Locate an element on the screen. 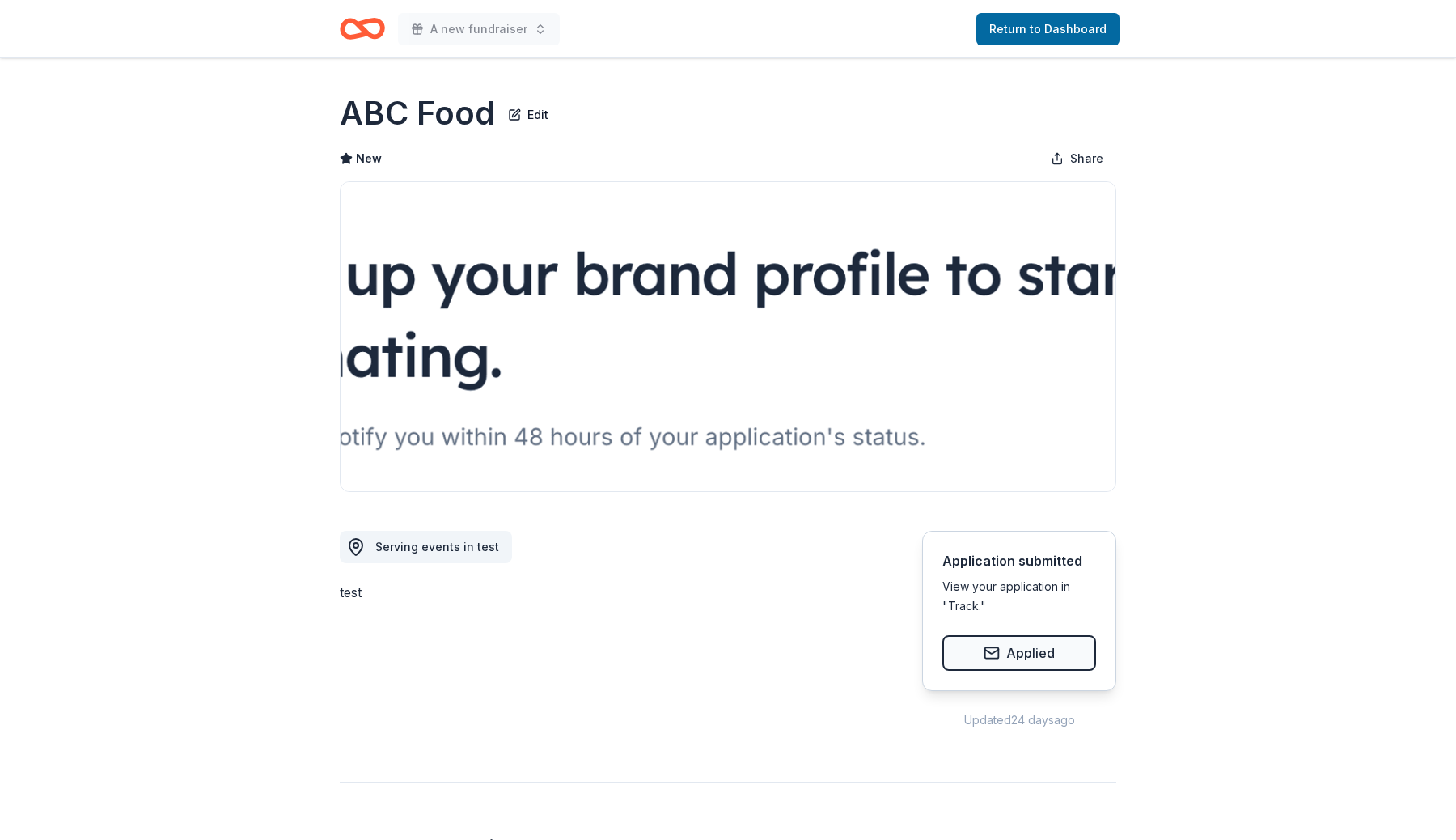 The height and width of the screenshot is (840, 1456). span: Serving events in test is located at coordinates (437, 546).